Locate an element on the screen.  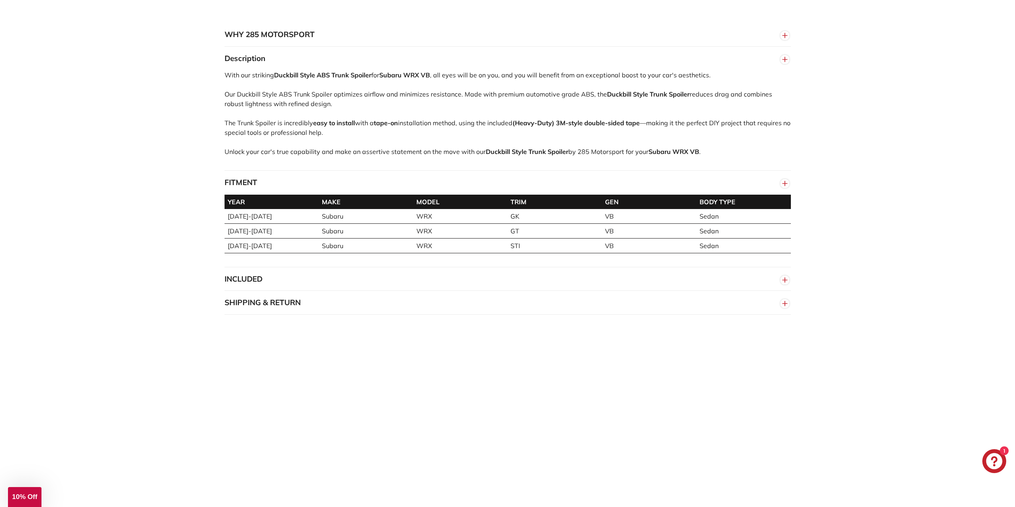
th: GEN is located at coordinates (649, 202).